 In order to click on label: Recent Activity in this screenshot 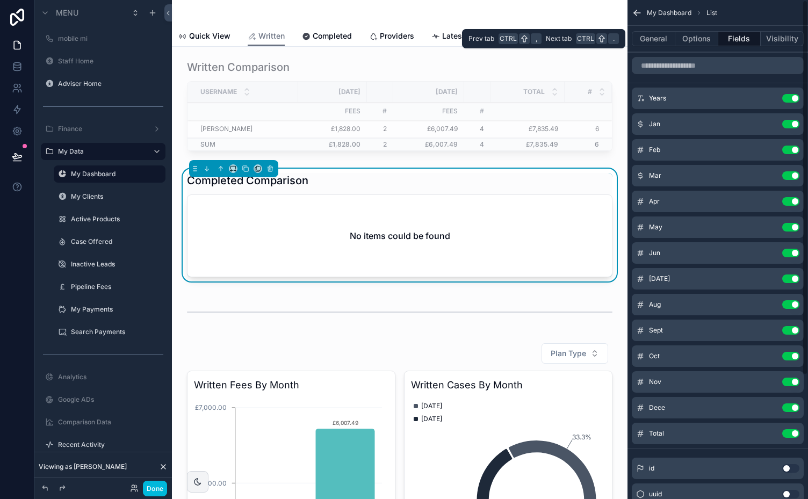, I will do `click(109, 445)`.